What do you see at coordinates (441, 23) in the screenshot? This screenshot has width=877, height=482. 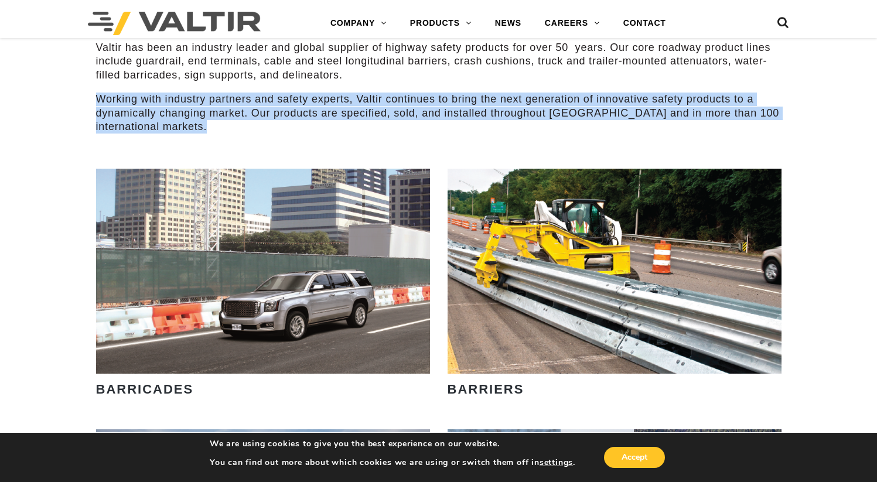 I see `a: PRODUCTS` at bounding box center [441, 23].